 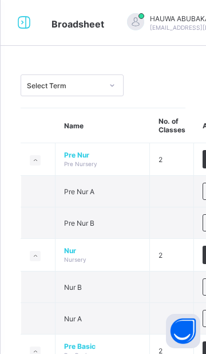 What do you see at coordinates (75, 260) in the screenshot?
I see `span: Nursery` at bounding box center [75, 260].